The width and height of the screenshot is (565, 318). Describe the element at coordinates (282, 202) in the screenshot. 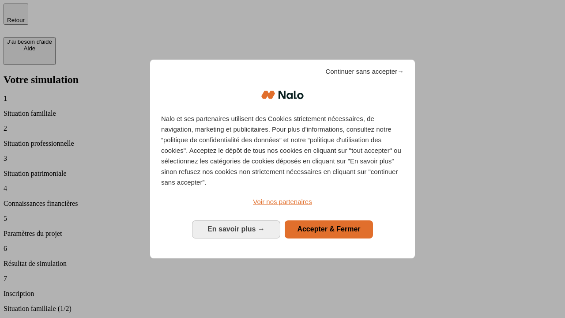

I see `a: Voir nos partenaires` at that location.